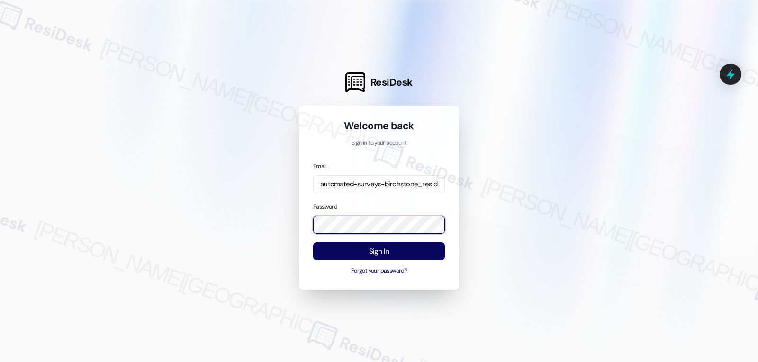 The width and height of the screenshot is (758, 362). I want to click on label: Password, so click(325, 207).